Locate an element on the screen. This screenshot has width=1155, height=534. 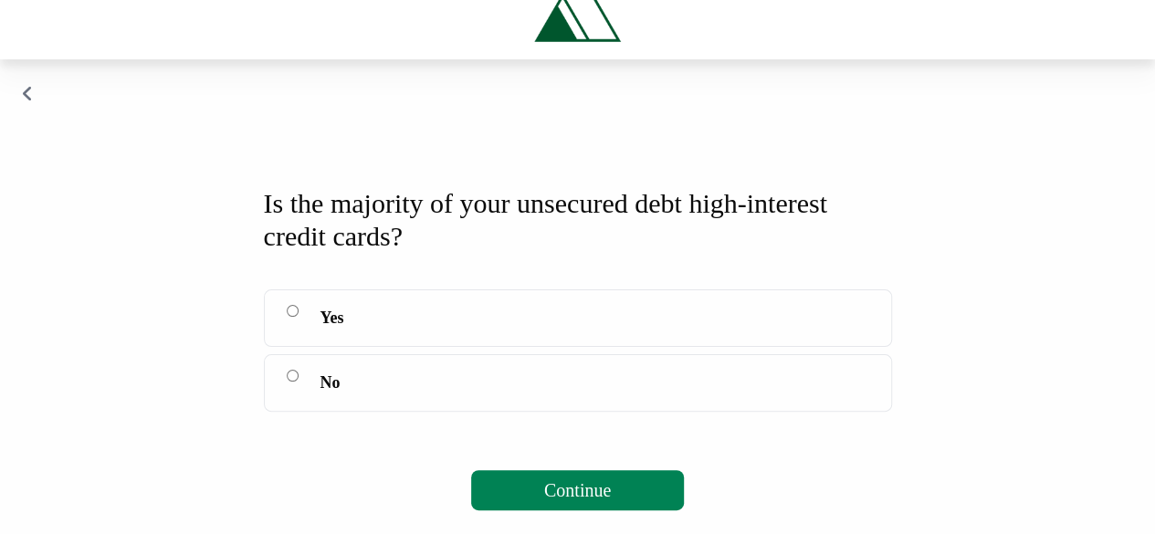
input: Yes is located at coordinates (292, 310).